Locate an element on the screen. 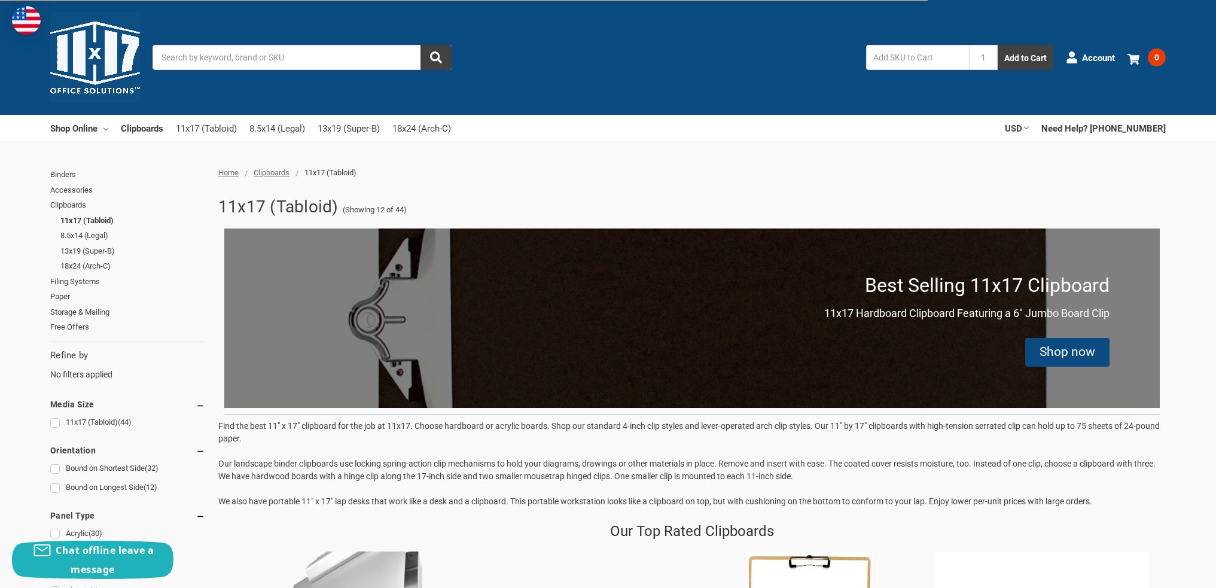  h5: Orientation is located at coordinates (127, 450).